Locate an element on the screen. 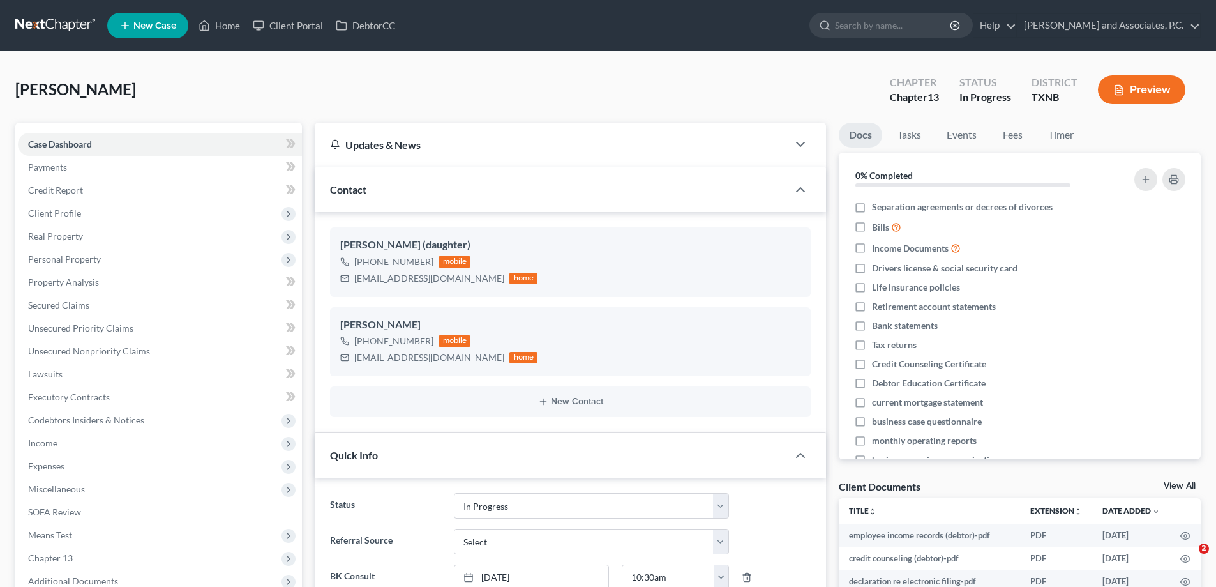 The width and height of the screenshot is (1216, 587). span: Expenses is located at coordinates (46, 465).